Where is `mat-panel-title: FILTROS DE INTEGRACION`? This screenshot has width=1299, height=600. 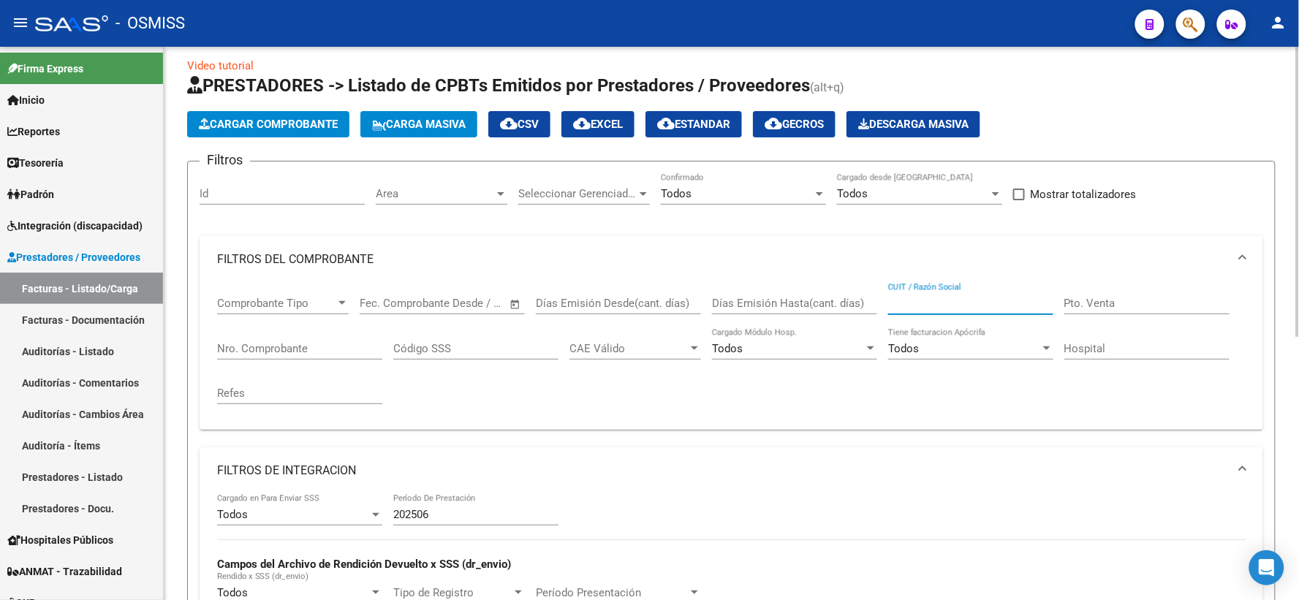 mat-panel-title: FILTROS DE INTEGRACION is located at coordinates (722, 471).